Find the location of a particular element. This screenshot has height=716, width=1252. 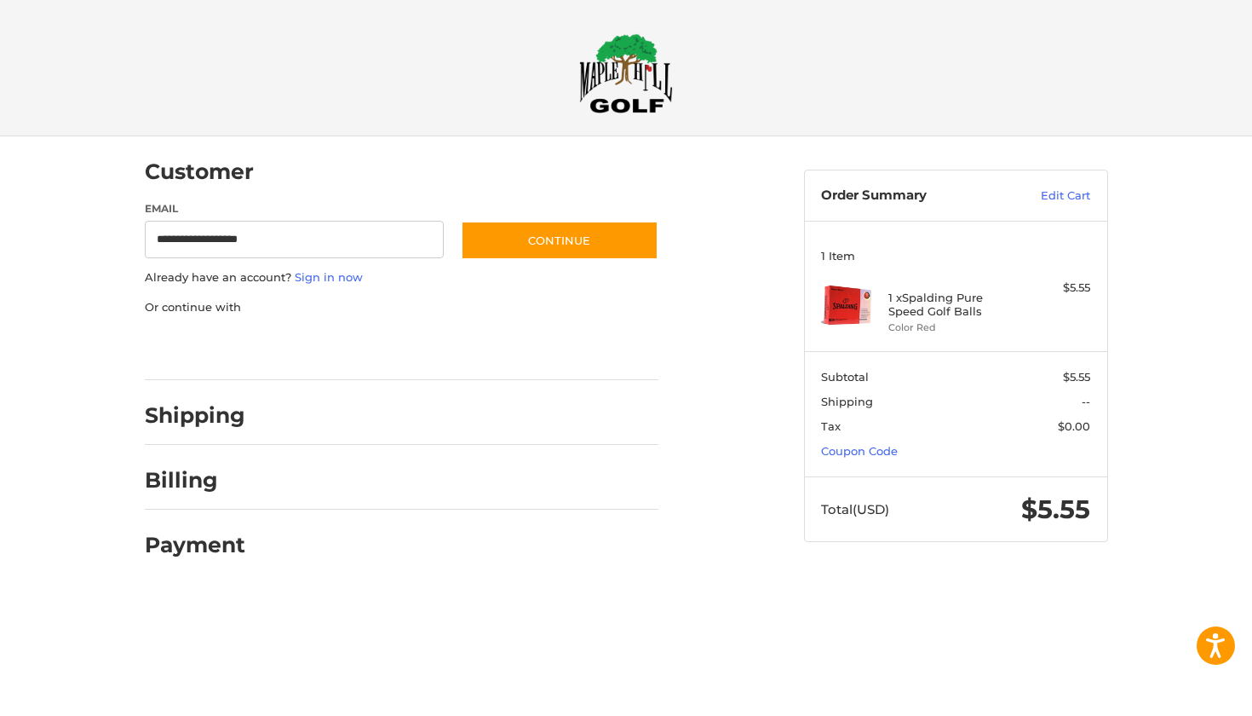

p: Already have an account? is located at coordinates (401, 278).